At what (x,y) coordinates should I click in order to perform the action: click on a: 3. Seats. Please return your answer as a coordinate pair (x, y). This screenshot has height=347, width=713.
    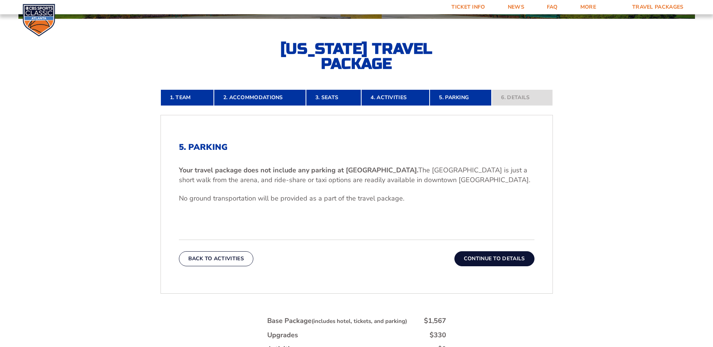
    Looking at the image, I should click on (333, 98).